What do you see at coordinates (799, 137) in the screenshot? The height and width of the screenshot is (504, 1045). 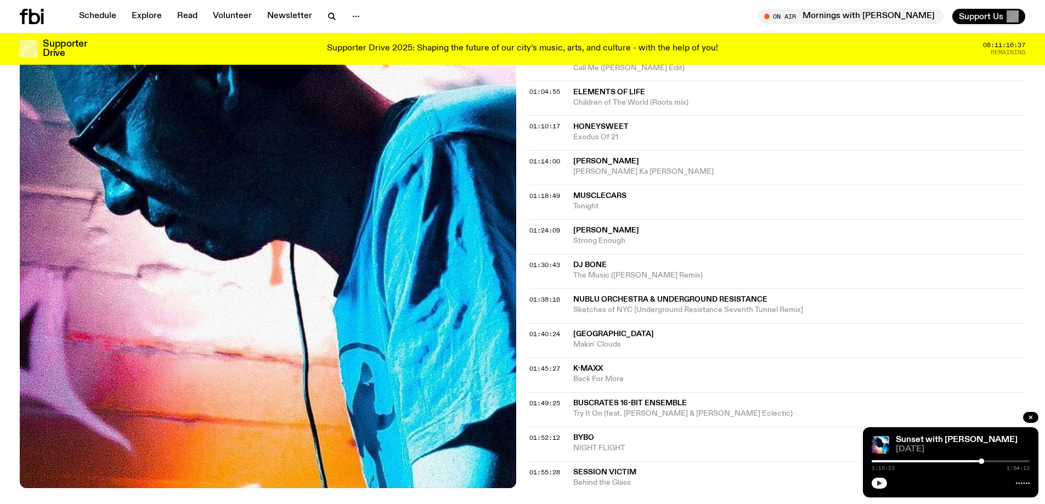 I see `span: Exodus Of 21` at bounding box center [799, 137].